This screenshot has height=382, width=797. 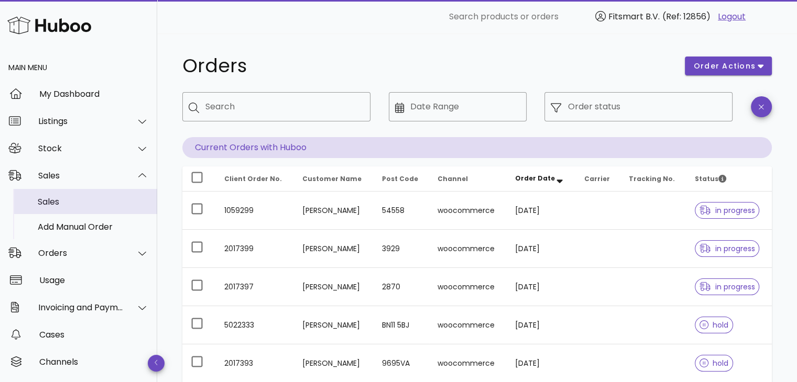 I want to click on button: order actions, so click(x=728, y=66).